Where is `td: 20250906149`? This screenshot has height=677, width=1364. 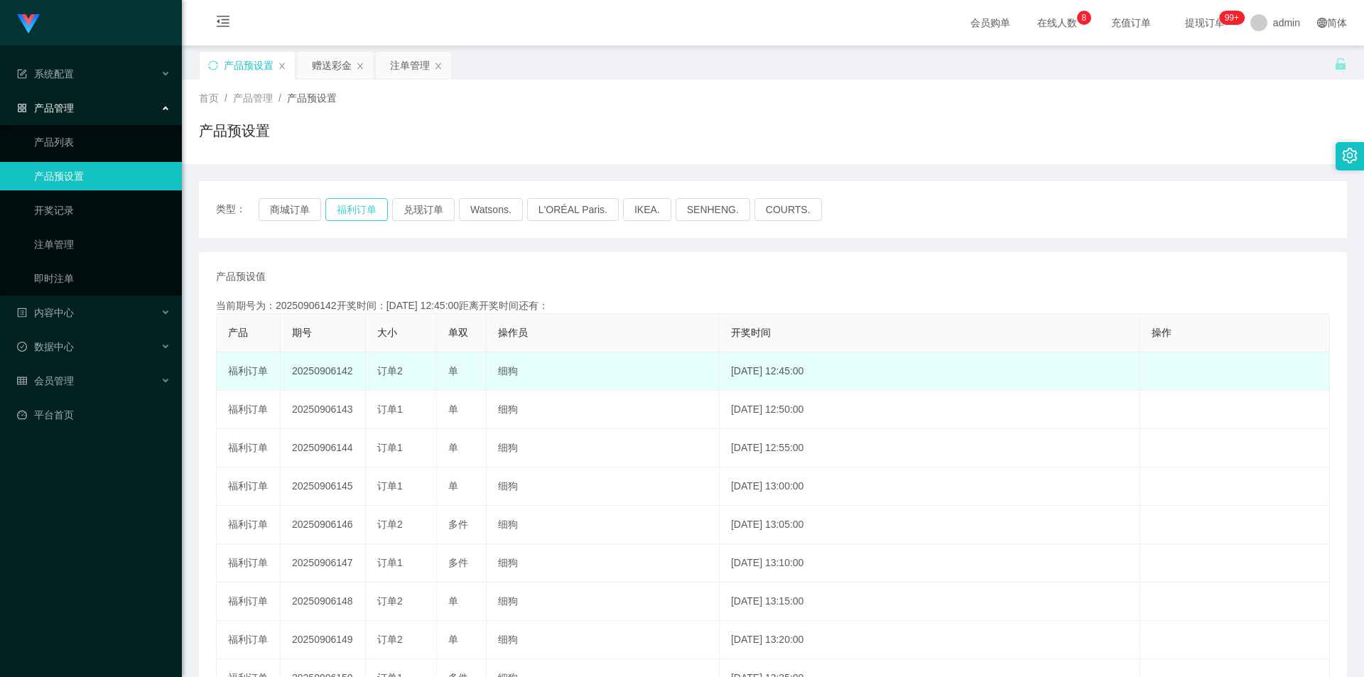 td: 20250906149 is located at coordinates (323, 640).